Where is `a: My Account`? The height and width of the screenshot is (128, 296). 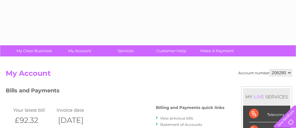 a: My Account is located at coordinates (80, 51).